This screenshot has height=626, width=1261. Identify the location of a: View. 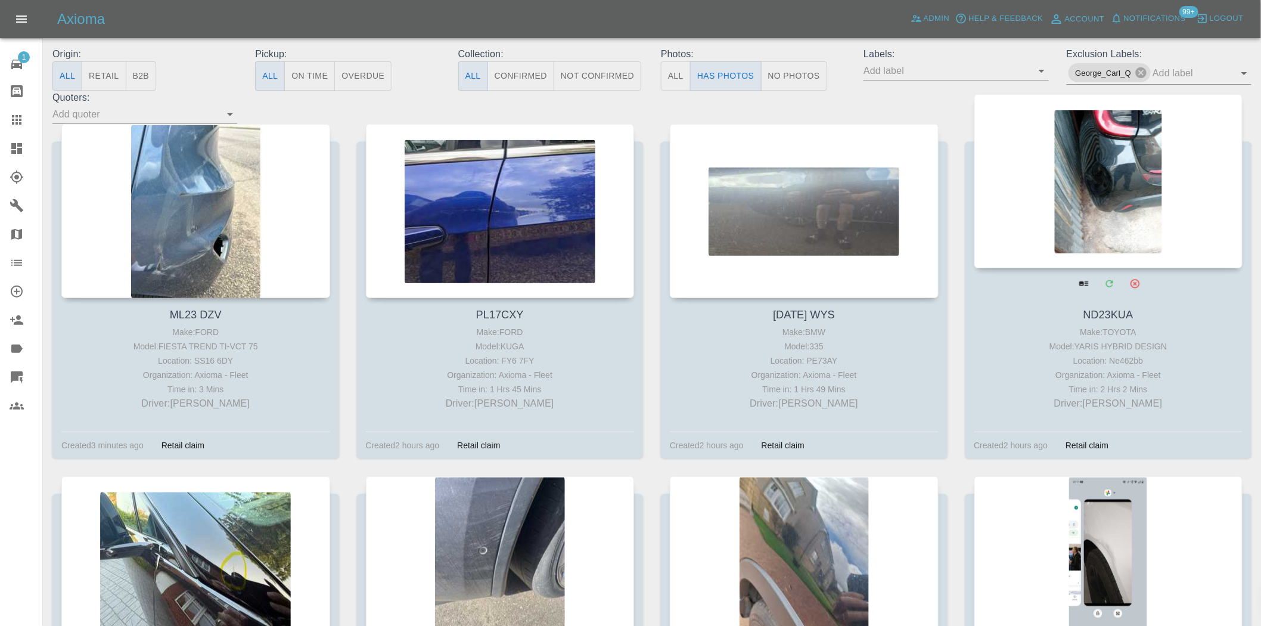
(1083, 283).